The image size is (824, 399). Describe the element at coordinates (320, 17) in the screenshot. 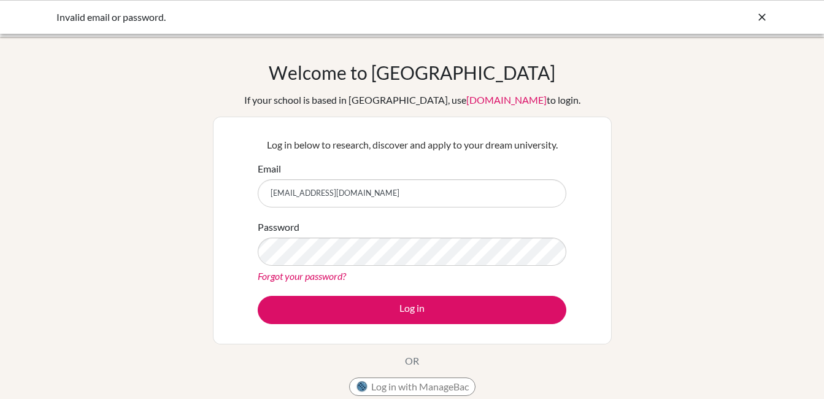

I see `div: Invalid email or password.` at that location.